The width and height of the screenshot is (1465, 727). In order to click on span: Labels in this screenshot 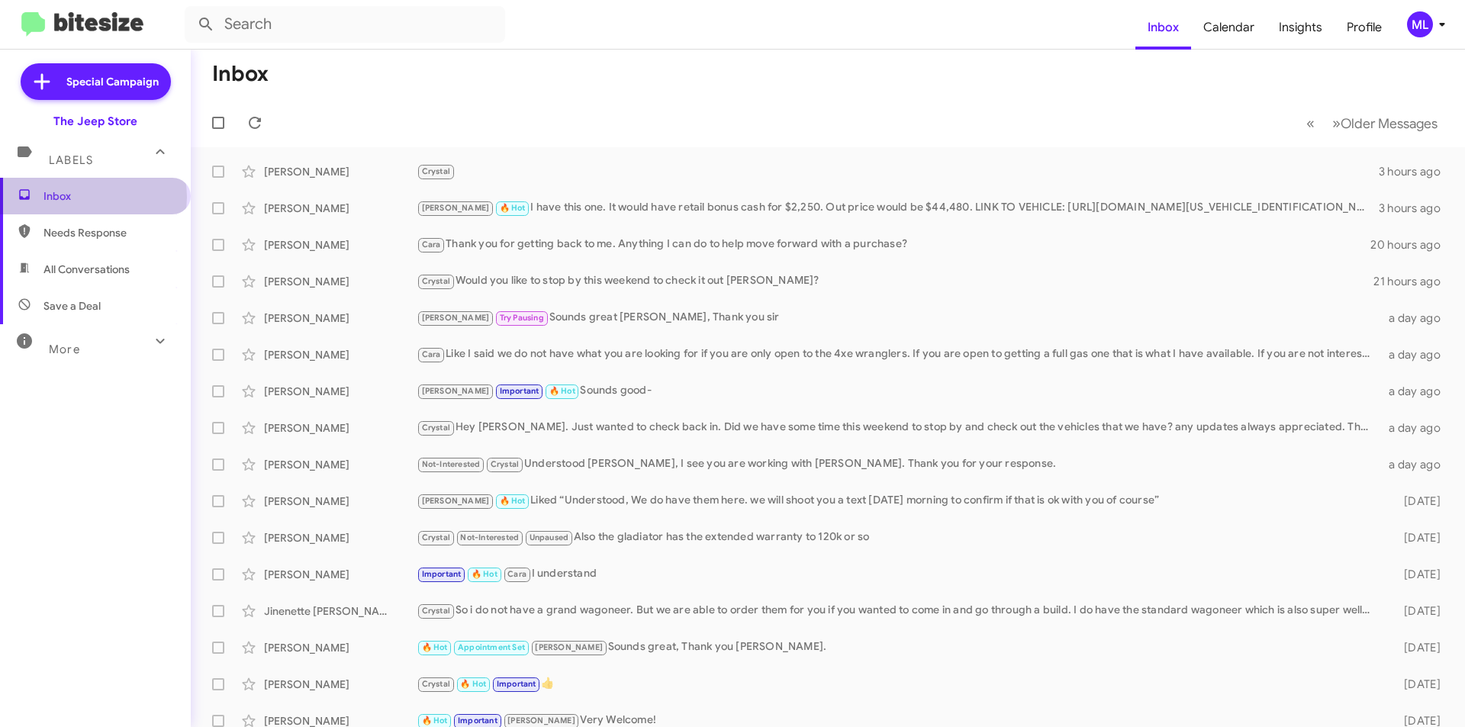, I will do `click(71, 160)`.